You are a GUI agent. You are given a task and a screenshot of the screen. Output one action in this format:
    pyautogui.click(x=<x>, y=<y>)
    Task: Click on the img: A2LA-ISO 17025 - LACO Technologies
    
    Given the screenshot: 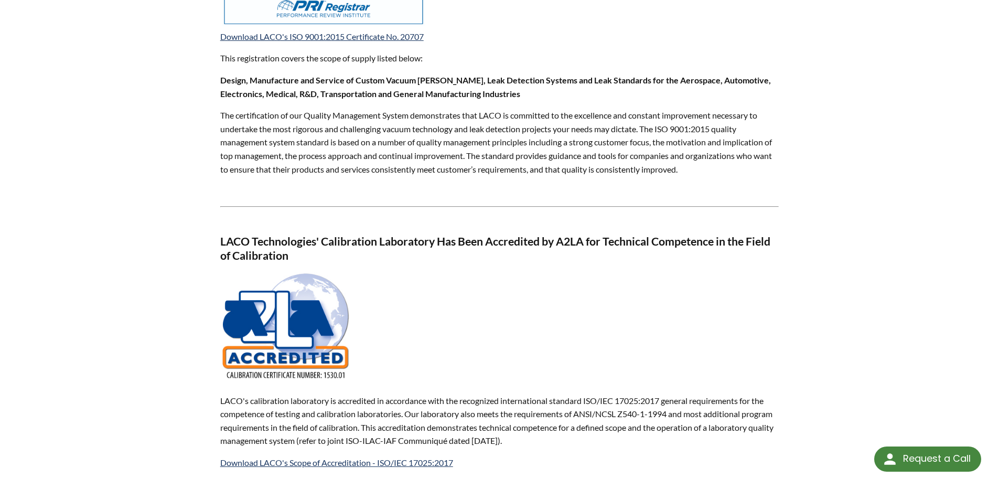 What is the action you would take?
    pyautogui.click(x=286, y=327)
    